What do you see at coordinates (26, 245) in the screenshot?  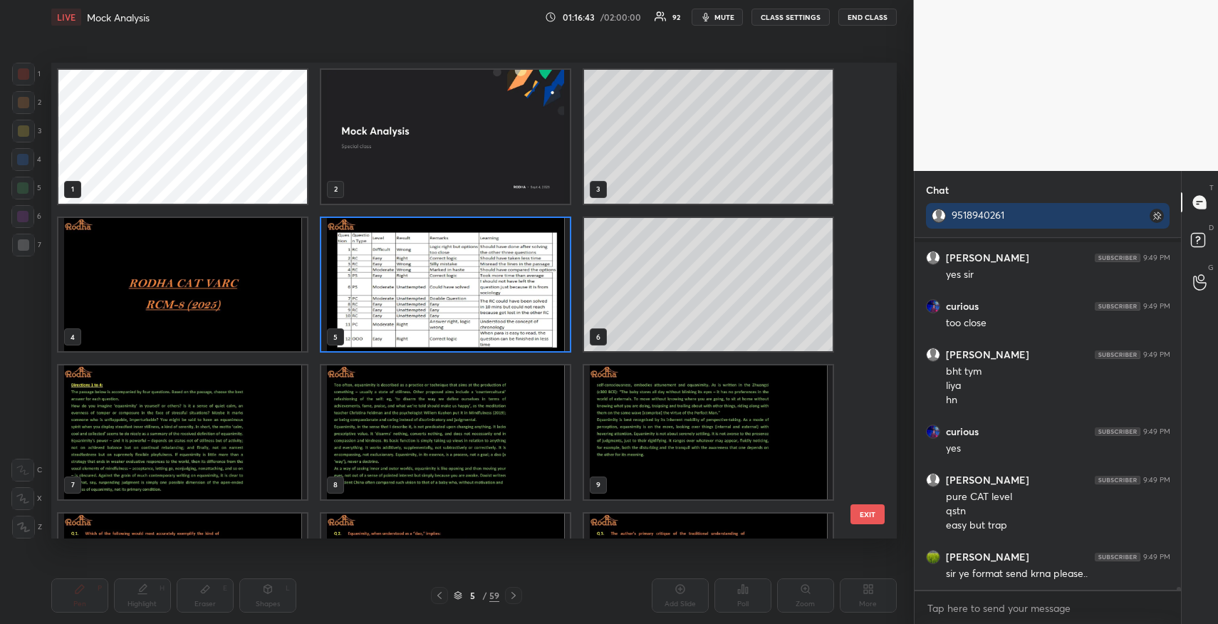 I see `div: 7` at bounding box center [26, 245].